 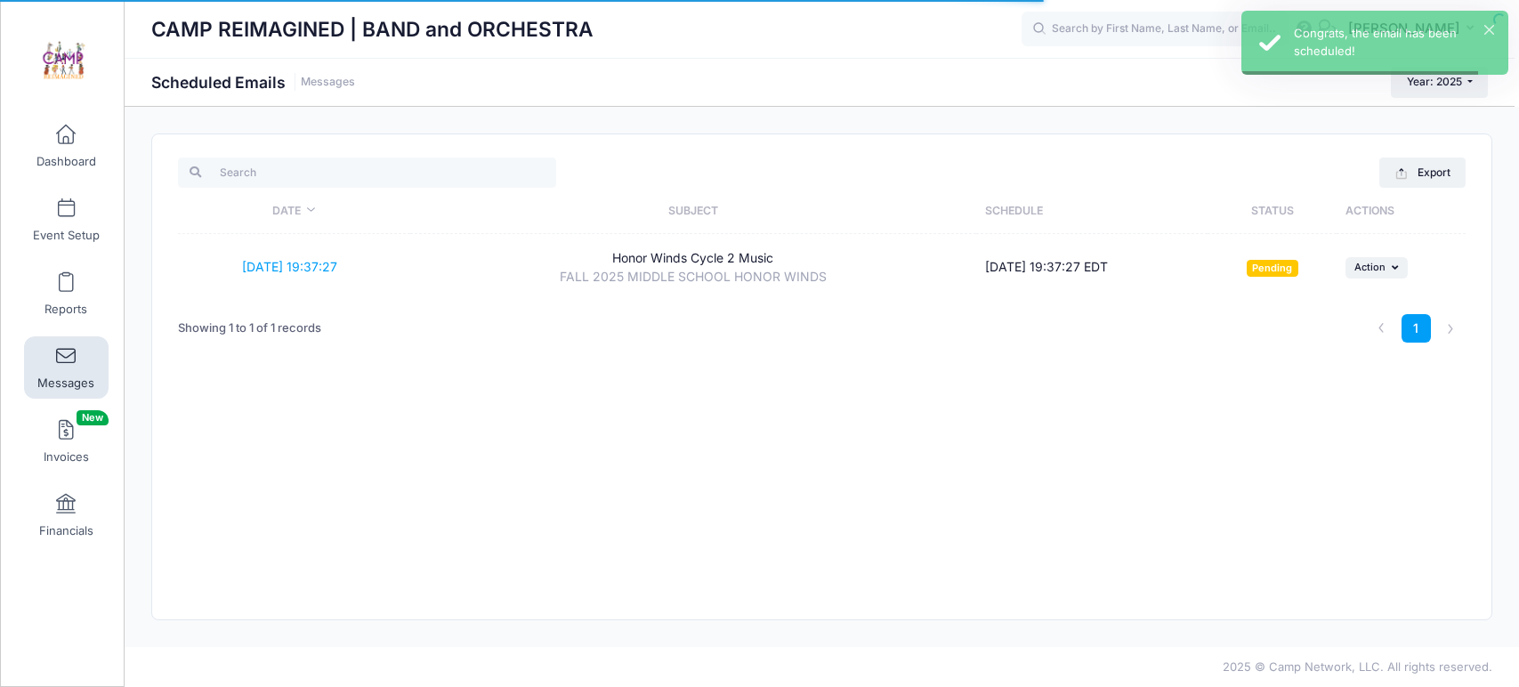 I want to click on span: Year: 2025, so click(x=1434, y=81).